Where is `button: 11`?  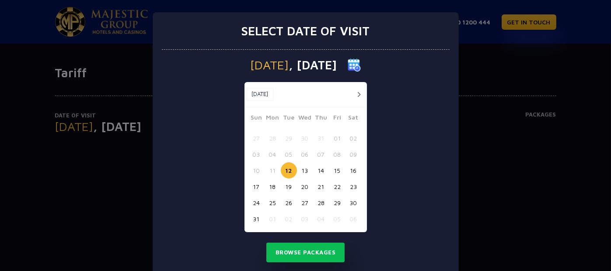
button: 11 is located at coordinates (272, 170).